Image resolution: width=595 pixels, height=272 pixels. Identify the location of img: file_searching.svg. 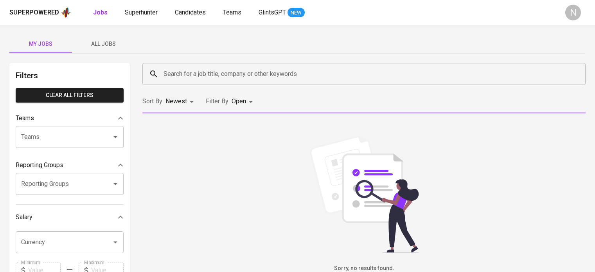
(364, 194).